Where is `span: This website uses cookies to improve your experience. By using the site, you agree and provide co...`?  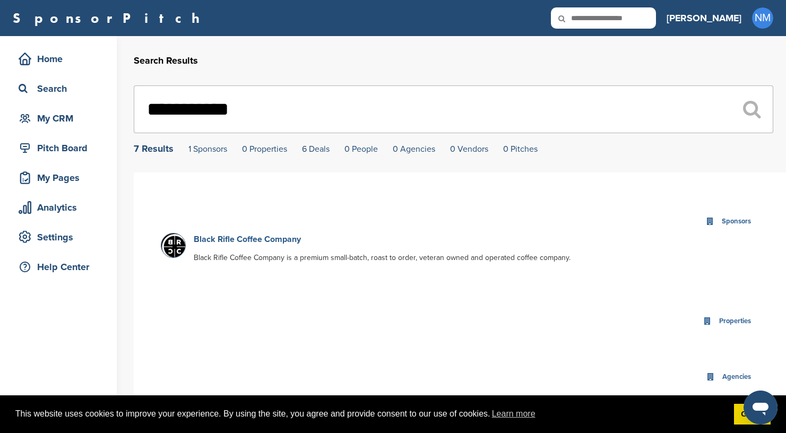
span: This website uses cookies to improve your experience. By using the site, you agree and provide co... is located at coordinates (370, 414).